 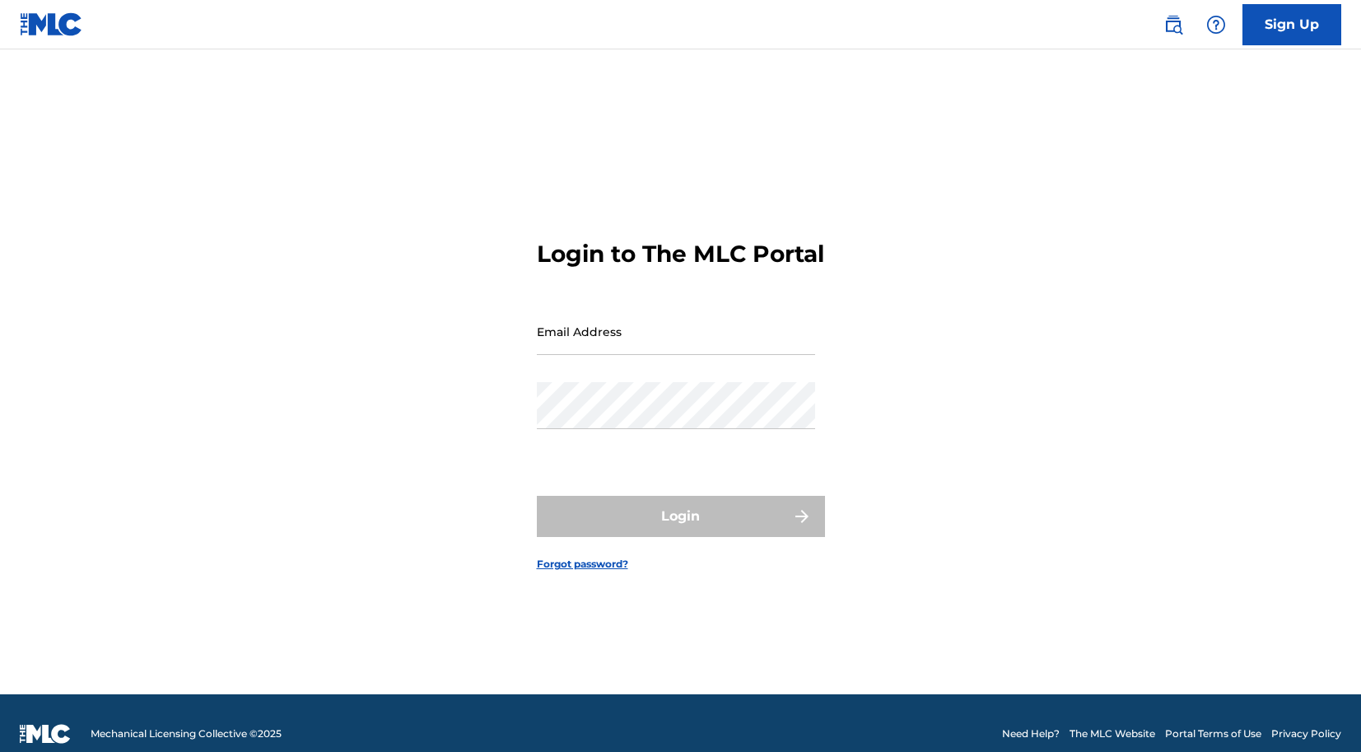 I want to click on span: Mechanical Licensing Collective © 2025, so click(x=186, y=734).